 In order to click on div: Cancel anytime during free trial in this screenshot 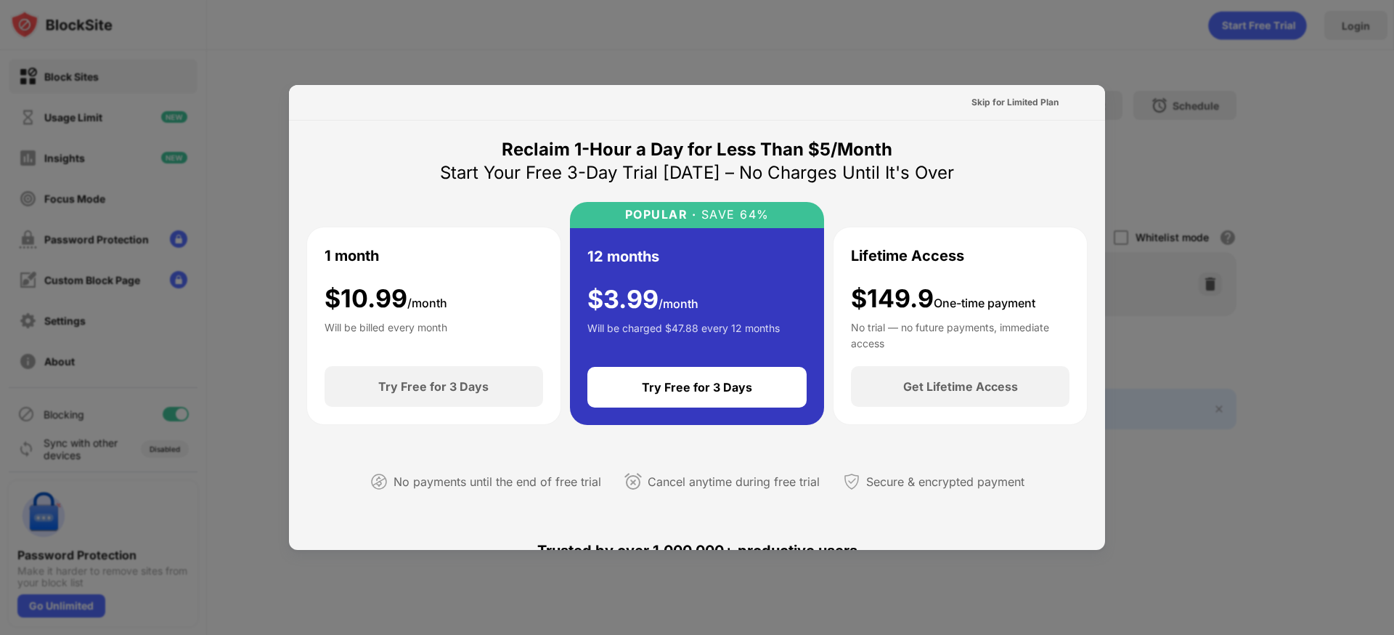, I will do `click(734, 482)`.